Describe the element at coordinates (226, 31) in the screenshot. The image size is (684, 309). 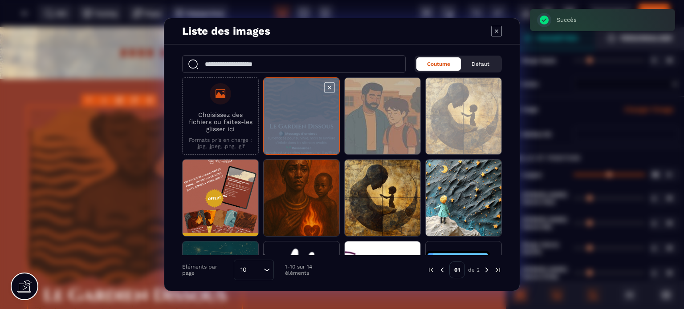
I see `h4: Liste des images` at that location.